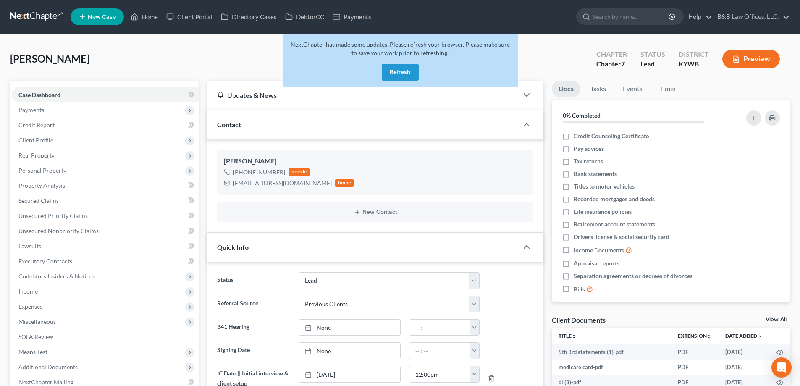 The height and width of the screenshot is (386, 800). What do you see at coordinates (614, 224) in the screenshot?
I see `span: Retirement account statements` at bounding box center [614, 224].